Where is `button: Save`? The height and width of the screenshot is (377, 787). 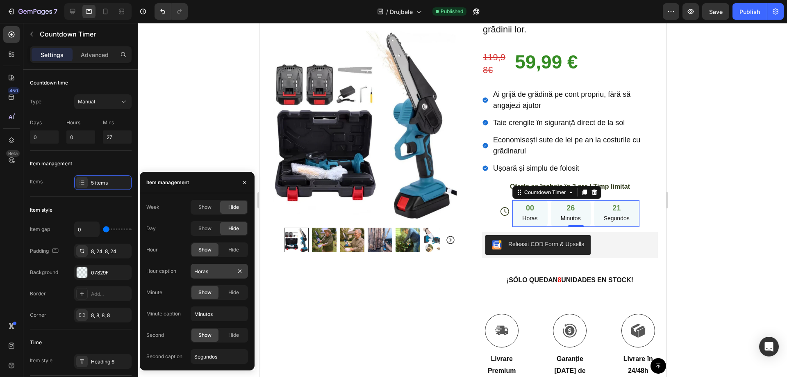
button: Save is located at coordinates (715, 11).